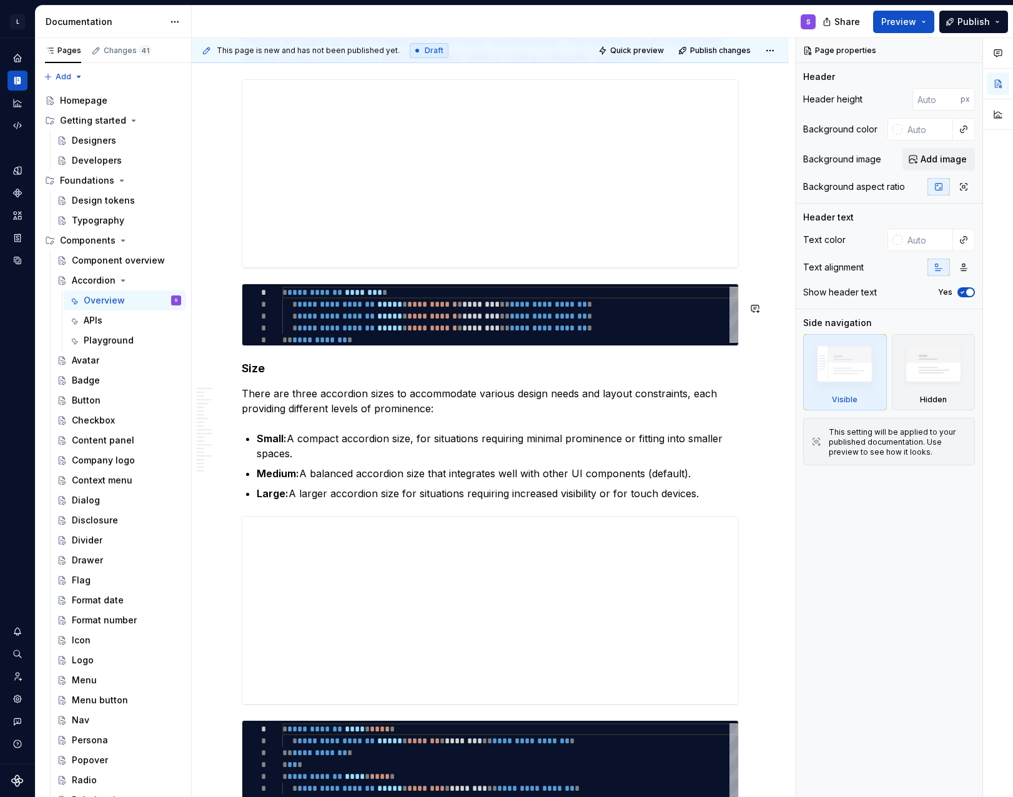 Image resolution: width=1013 pixels, height=797 pixels. What do you see at coordinates (17, 58) in the screenshot?
I see `a: Home` at bounding box center [17, 58].